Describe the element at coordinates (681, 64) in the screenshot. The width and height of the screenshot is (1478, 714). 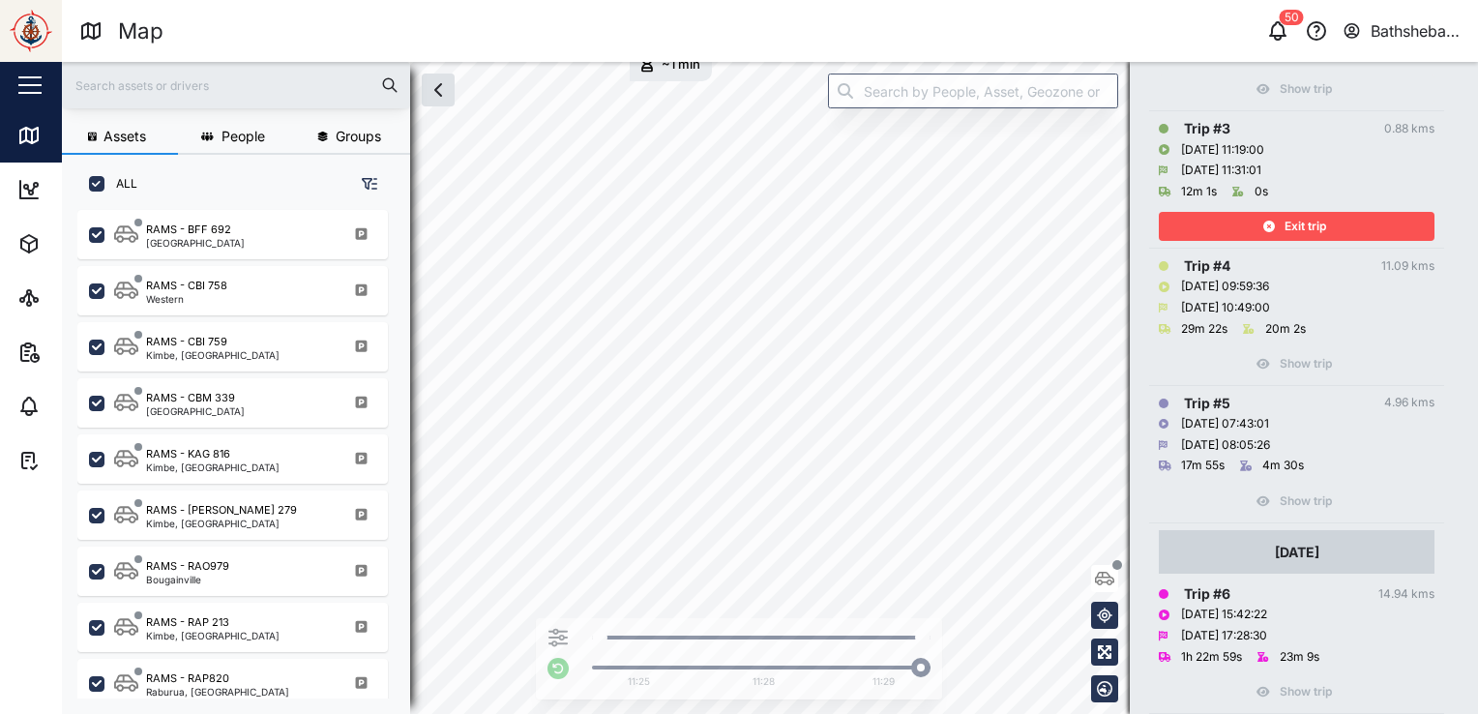
I see `div: ~1 min` at that location.